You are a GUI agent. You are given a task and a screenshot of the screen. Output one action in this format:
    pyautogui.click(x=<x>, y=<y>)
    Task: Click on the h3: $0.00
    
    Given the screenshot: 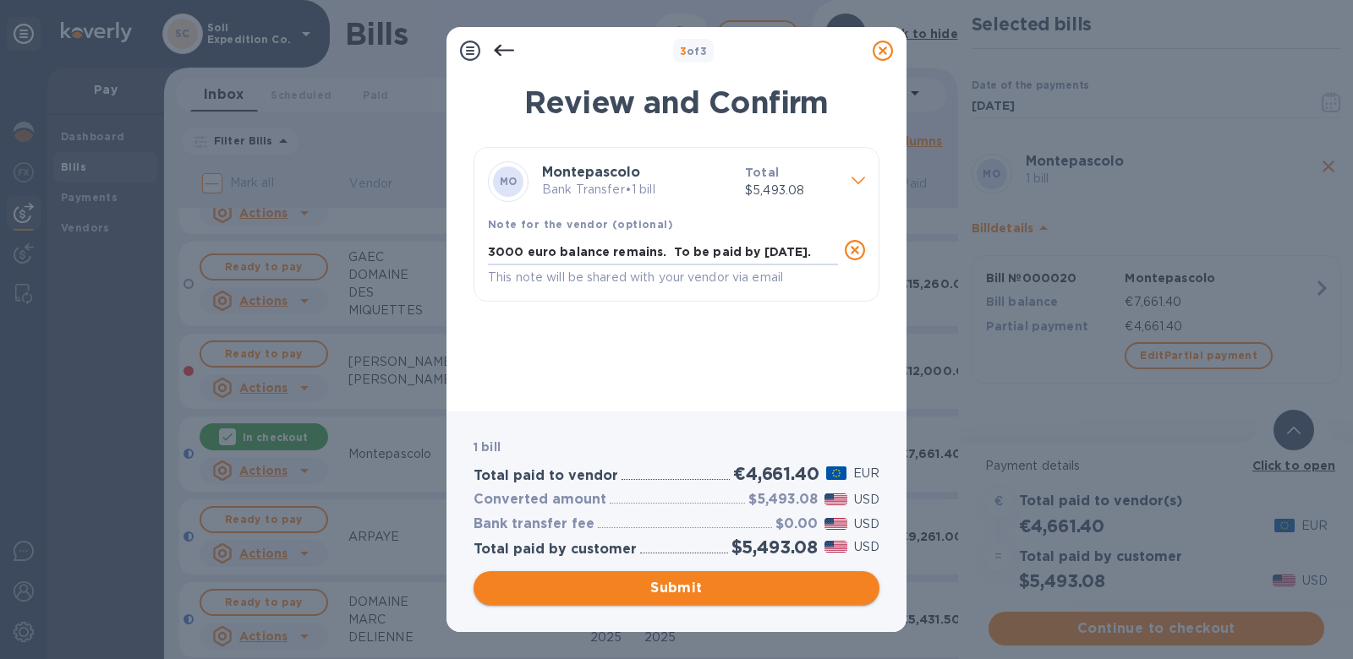 What is the action you would take?
    pyautogui.click(x=796, y=524)
    